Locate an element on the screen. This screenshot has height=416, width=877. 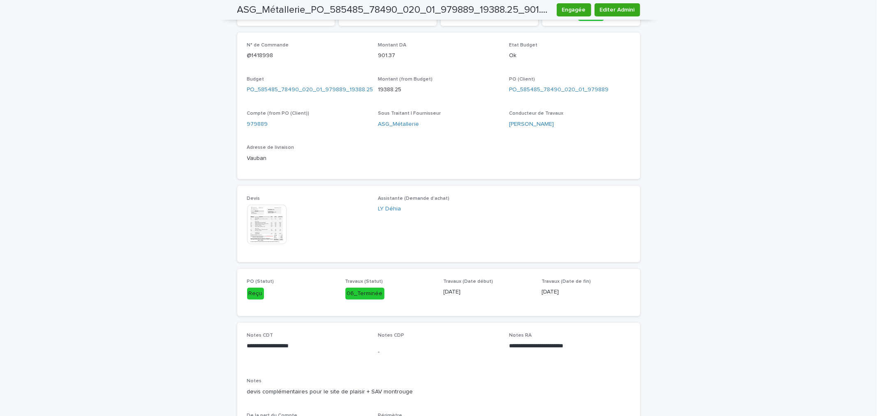
span: Travaux (Date de fin) is located at coordinates (566, 282).